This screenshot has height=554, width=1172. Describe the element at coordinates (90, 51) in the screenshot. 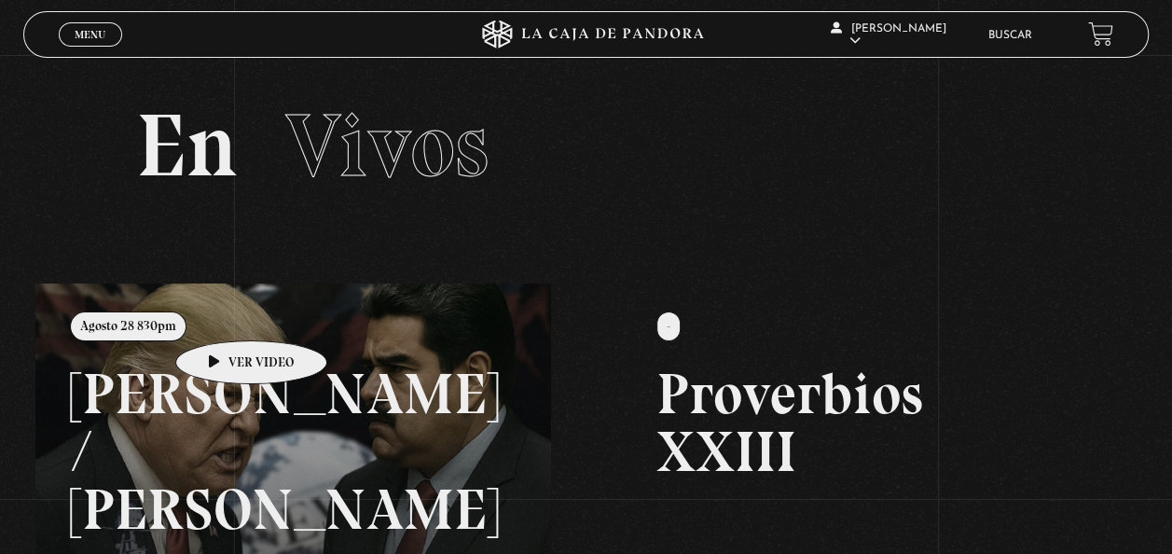

I see `span: Cerrar` at that location.